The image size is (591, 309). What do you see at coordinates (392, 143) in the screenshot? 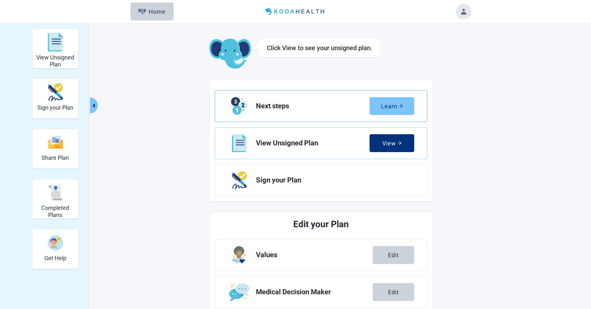
I see `div: View` at bounding box center [392, 143].